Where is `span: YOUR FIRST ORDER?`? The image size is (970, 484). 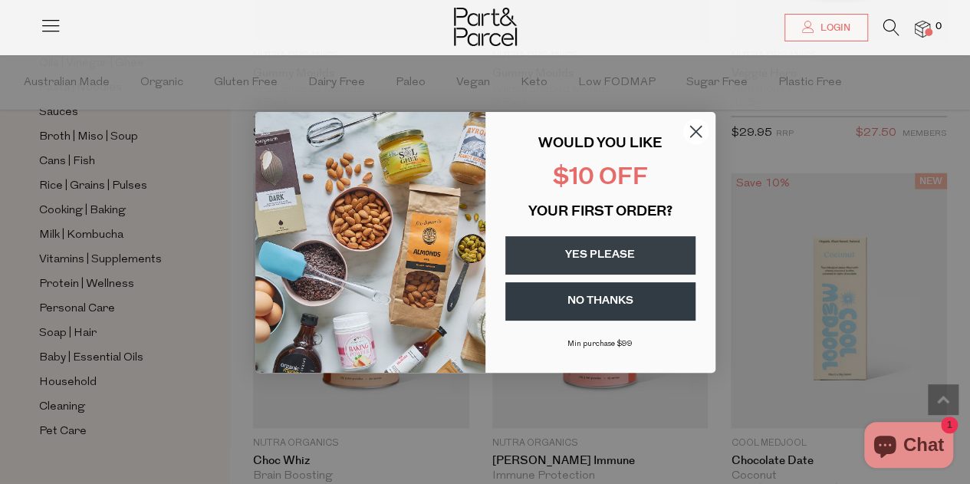 span: YOUR FIRST ORDER? is located at coordinates (600, 212).